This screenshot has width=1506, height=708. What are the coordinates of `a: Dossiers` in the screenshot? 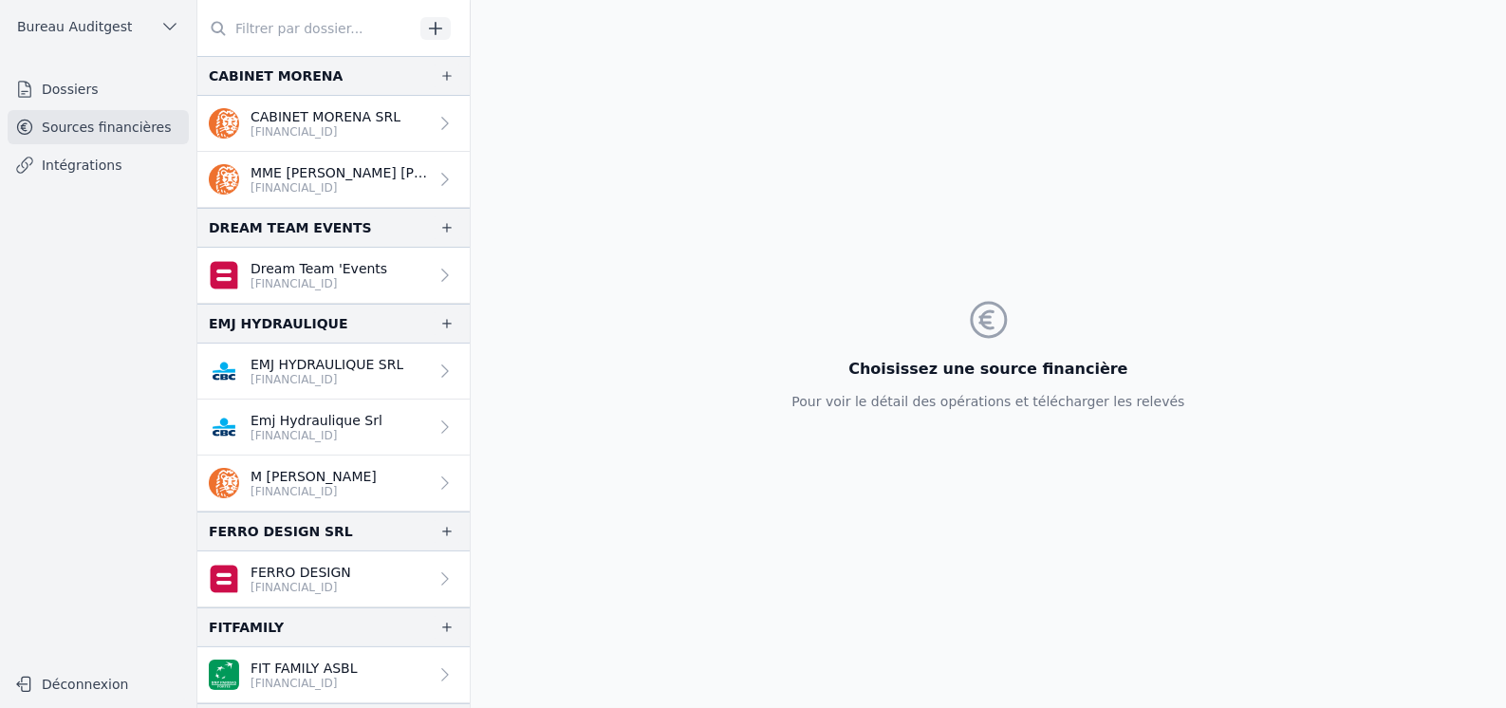 It's located at (98, 89).